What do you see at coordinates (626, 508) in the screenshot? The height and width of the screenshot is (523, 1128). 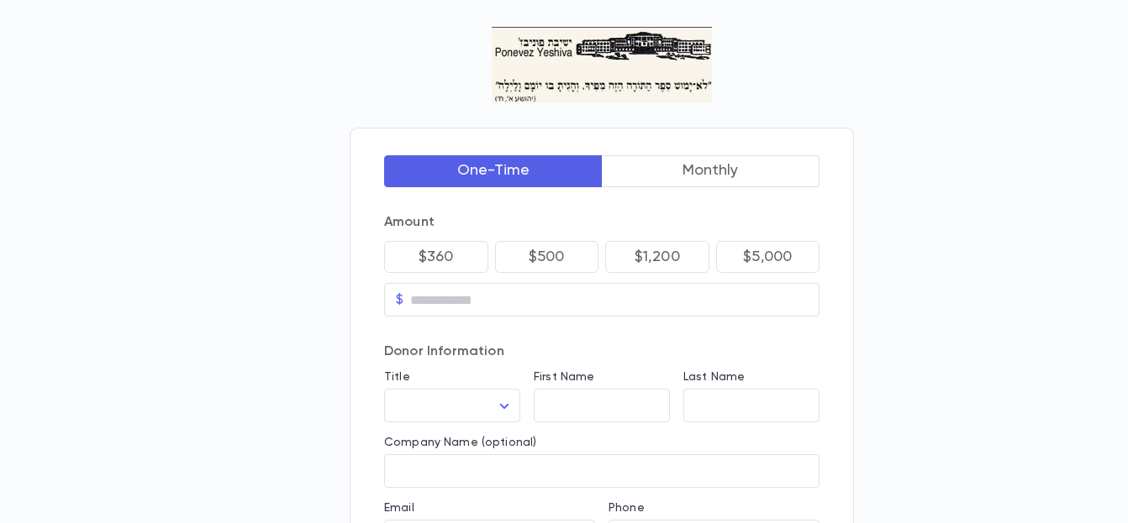 I see `label: Phone` at bounding box center [626, 508].